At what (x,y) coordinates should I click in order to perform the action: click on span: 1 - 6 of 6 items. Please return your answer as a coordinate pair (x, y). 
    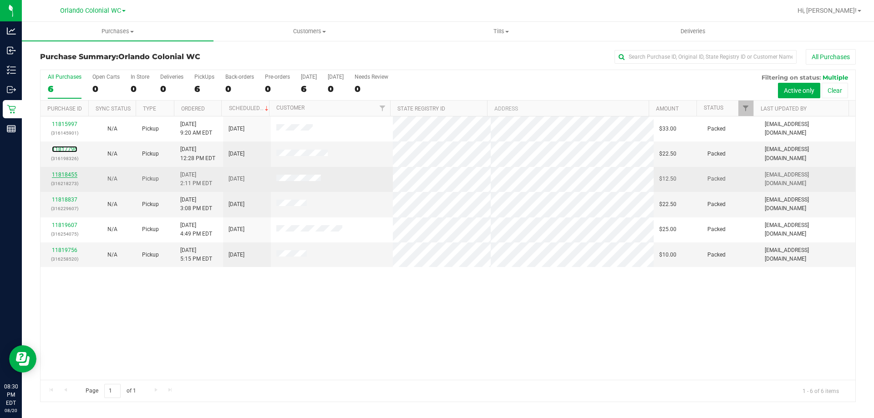
    Looking at the image, I should click on (820, 391).